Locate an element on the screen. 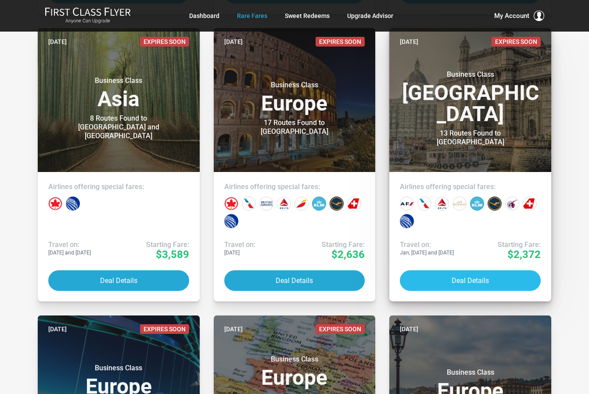 The width and height of the screenshot is (589, 394). div: Qatar is located at coordinates (512, 204).